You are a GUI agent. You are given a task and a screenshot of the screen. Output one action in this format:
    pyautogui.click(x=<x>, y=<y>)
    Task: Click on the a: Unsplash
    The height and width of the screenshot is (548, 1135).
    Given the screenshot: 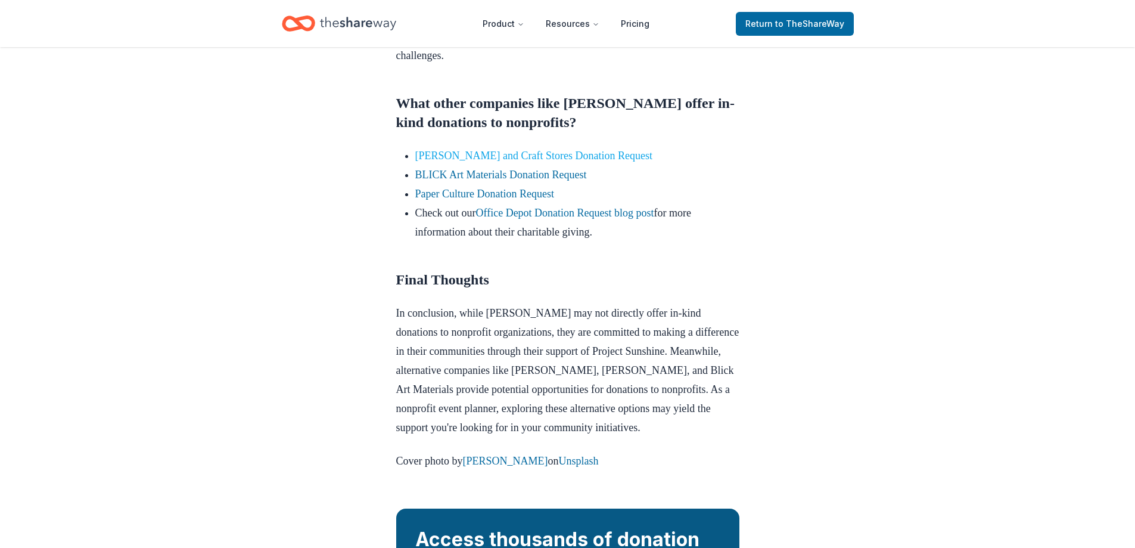 What is the action you would take?
    pyautogui.click(x=579, y=461)
    